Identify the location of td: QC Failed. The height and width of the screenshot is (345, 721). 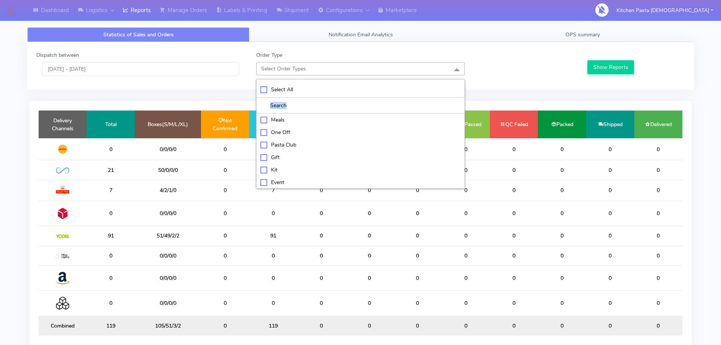
(514, 124).